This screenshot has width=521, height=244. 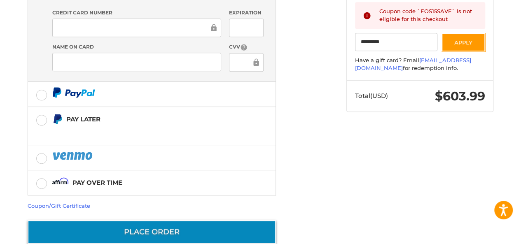 What do you see at coordinates (246, 13) in the screenshot?
I see `label: Expiration` at bounding box center [246, 13].